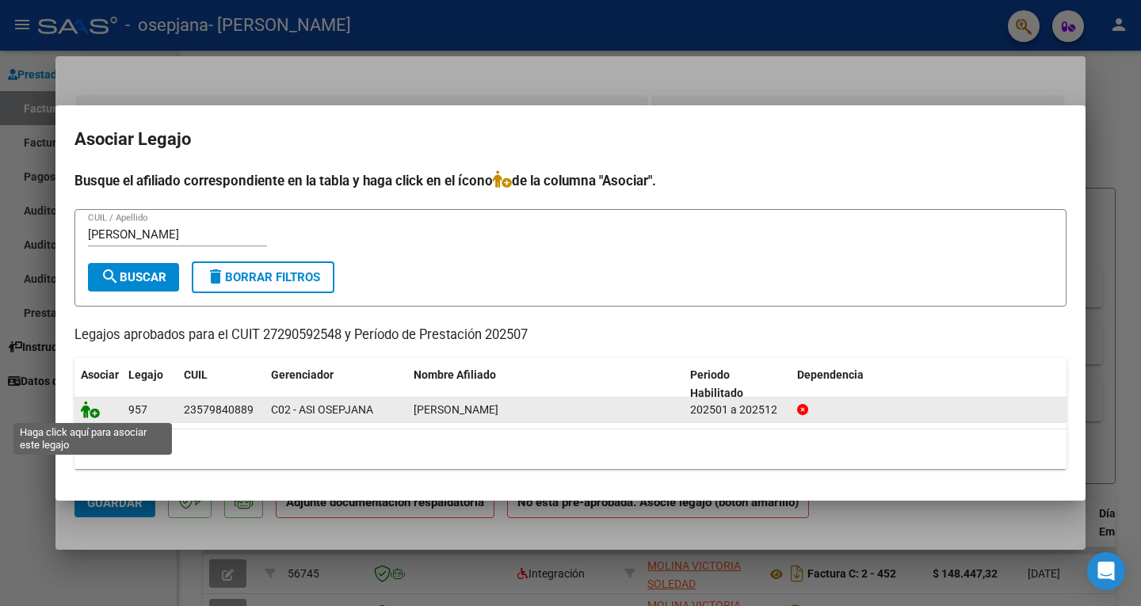 The width and height of the screenshot is (1141, 606). Describe the element at coordinates (571, 335) in the screenshot. I see `p: Legajos aprobados para el CUIT 27290592548 y Período de Prestación 202507` at that location.